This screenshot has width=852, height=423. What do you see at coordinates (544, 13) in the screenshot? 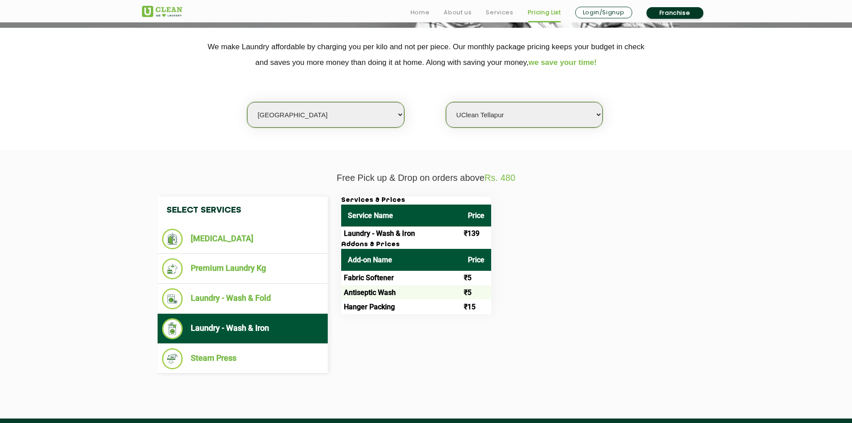
I see `a: Pricing List` at bounding box center [544, 13].